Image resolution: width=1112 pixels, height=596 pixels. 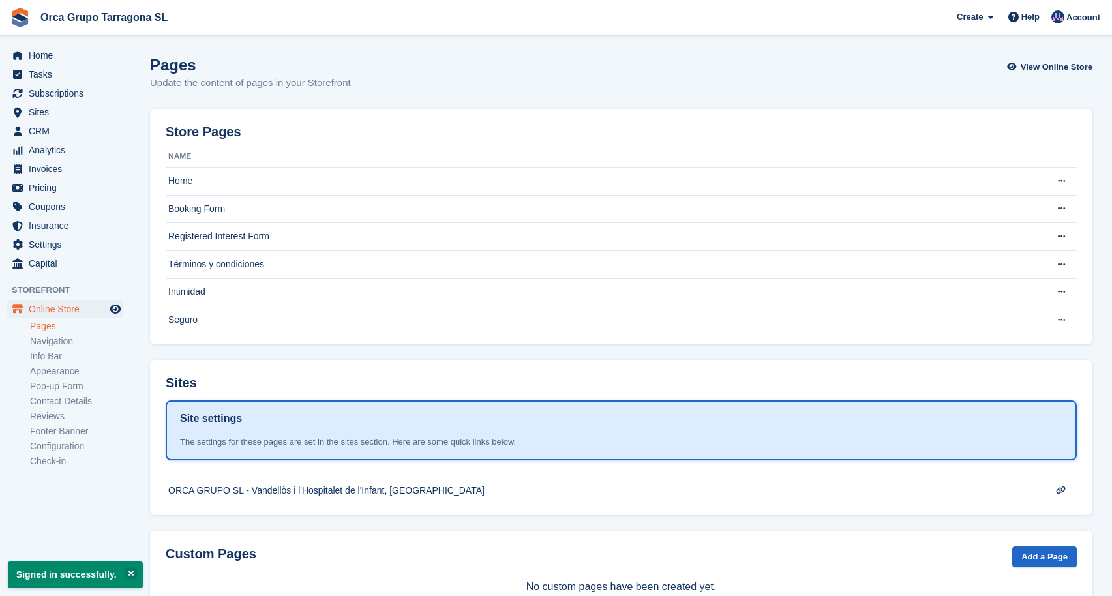 What do you see at coordinates (76, 386) in the screenshot?
I see `a: Pop-up Form` at bounding box center [76, 386].